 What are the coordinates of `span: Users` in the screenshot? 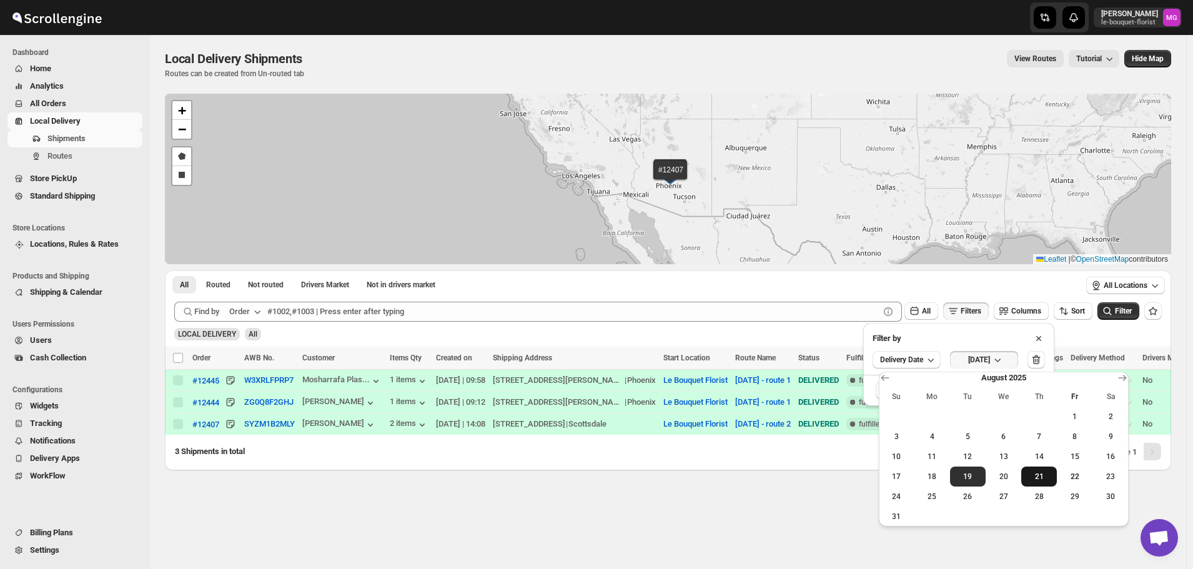 It's located at (41, 340).